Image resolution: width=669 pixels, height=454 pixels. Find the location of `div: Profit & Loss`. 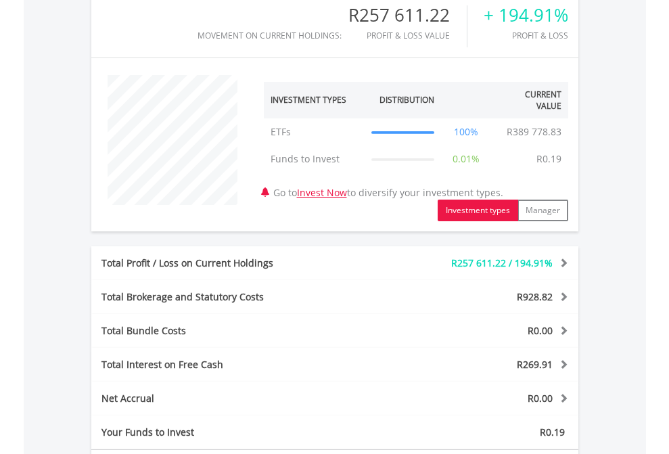

div: Profit & Loss is located at coordinates (526, 35).